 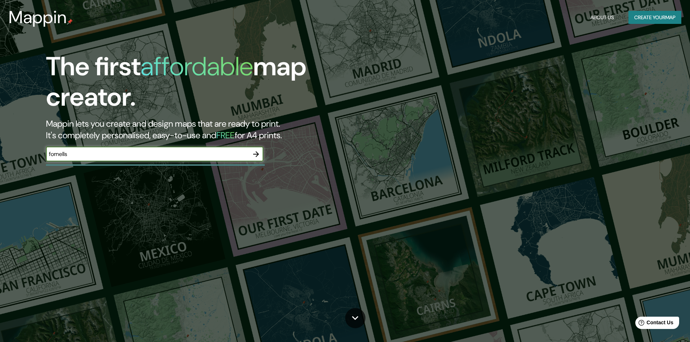 What do you see at coordinates (147, 154) in the screenshot?
I see `input: Choose your favourite place` at bounding box center [147, 154].